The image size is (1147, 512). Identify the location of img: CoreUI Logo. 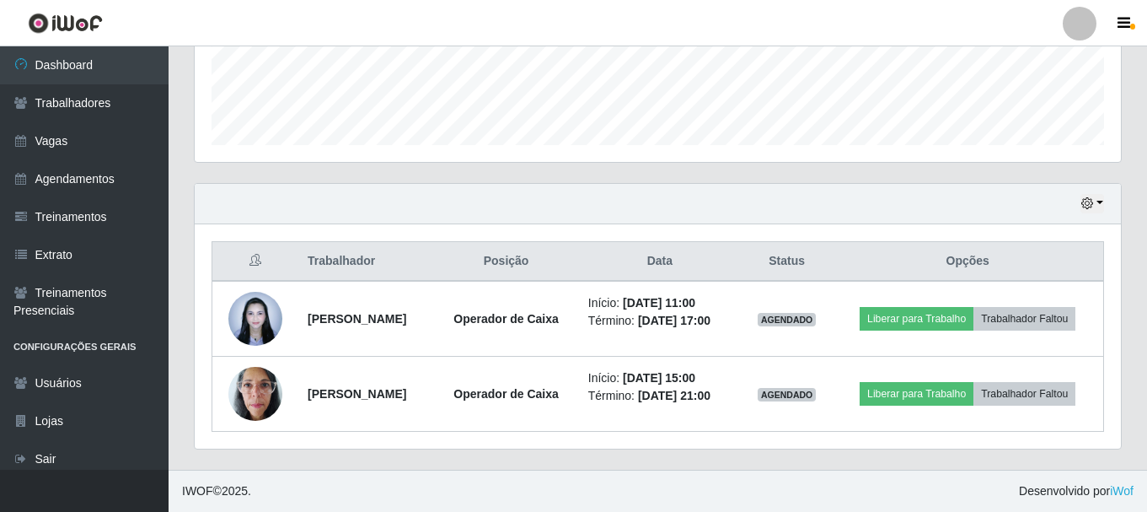
(65, 23).